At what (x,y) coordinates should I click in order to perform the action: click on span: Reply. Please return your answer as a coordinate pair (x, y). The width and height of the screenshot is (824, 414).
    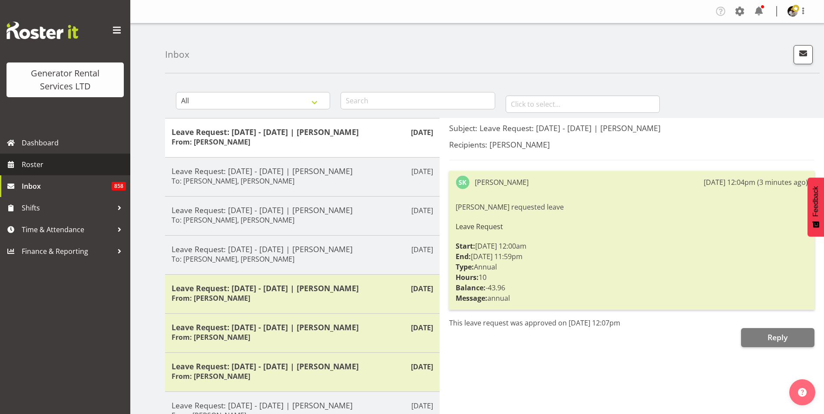
    Looking at the image, I should click on (777, 337).